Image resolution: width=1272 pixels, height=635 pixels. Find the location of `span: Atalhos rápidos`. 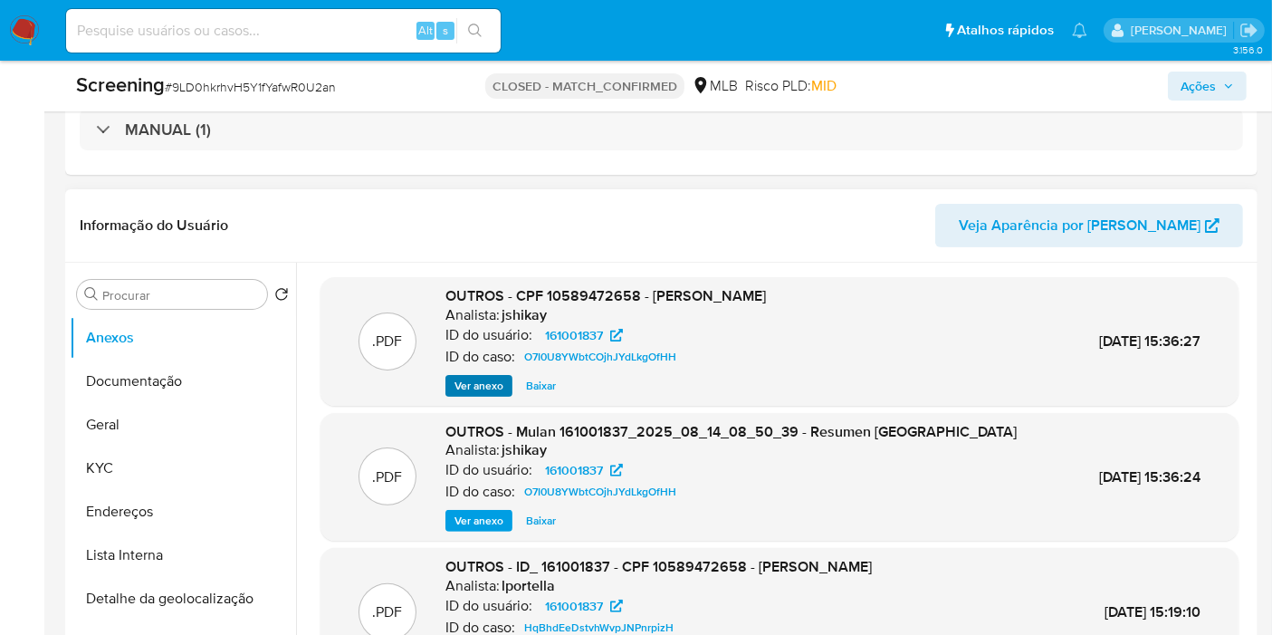

span: Atalhos rápidos is located at coordinates (1005, 30).